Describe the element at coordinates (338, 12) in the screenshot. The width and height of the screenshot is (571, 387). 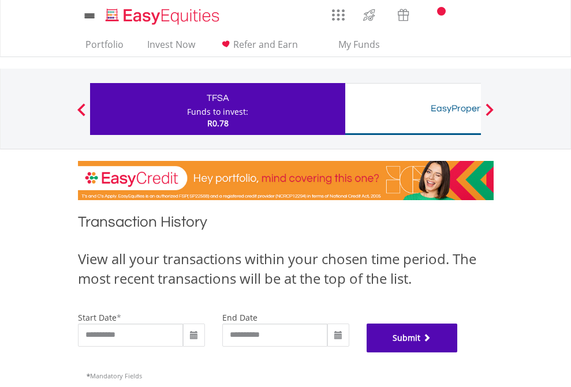
I see `a: AppsGrid` at that location.